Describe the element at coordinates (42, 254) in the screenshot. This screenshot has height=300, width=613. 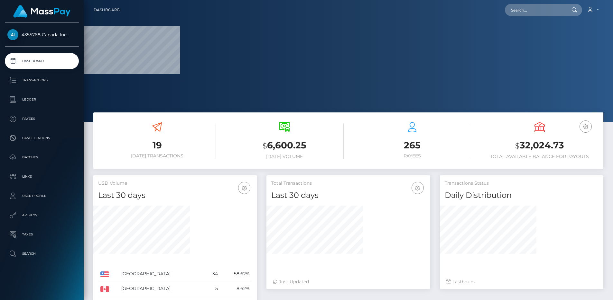
I see `a: Search` at that location.